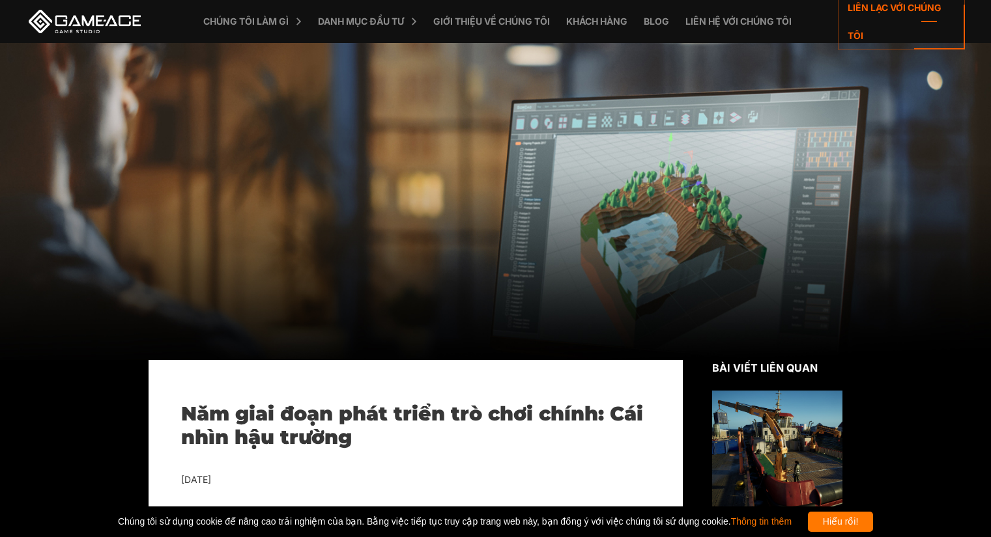  Describe the element at coordinates (840, 522) in the screenshot. I see `font: Hiểu rồi!` at that location.